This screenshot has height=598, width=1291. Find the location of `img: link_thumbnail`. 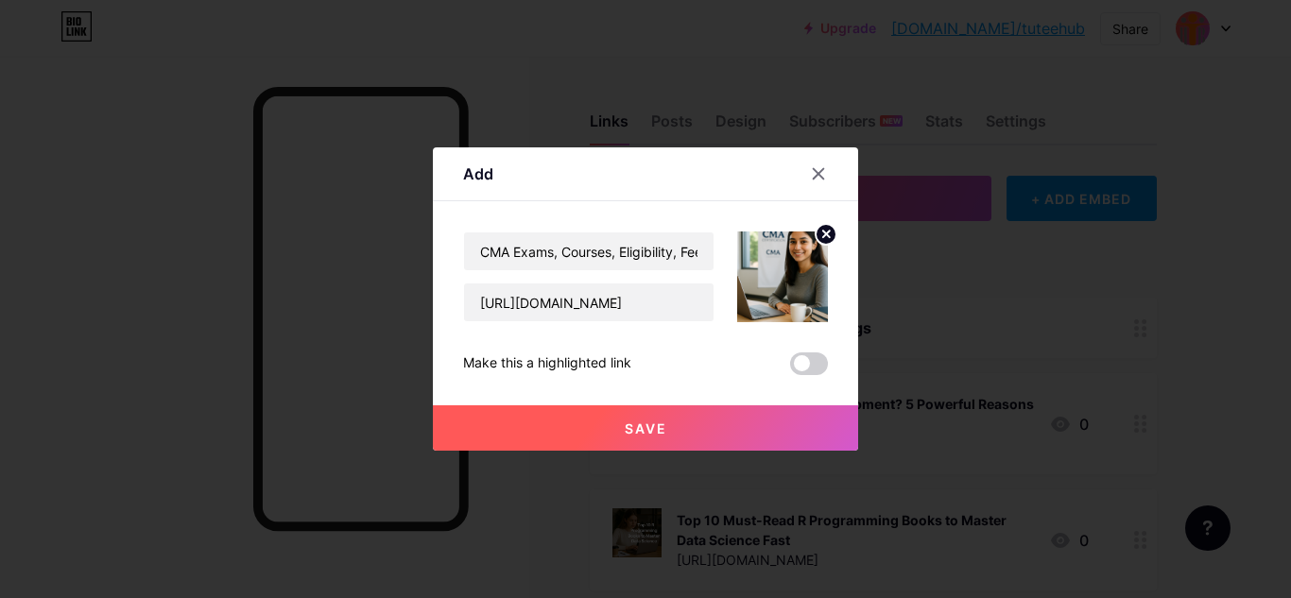

img: link_thumbnail is located at coordinates (782, 277).